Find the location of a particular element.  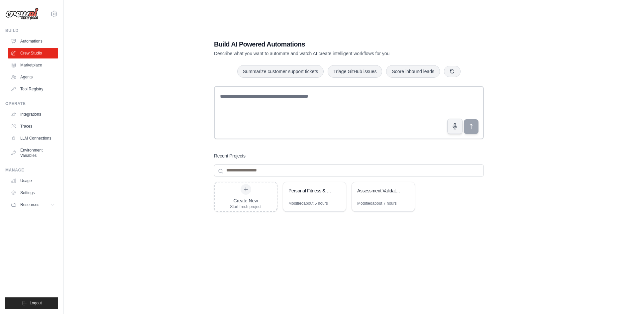

div: Modified about 7 hours is located at coordinates (377, 203).